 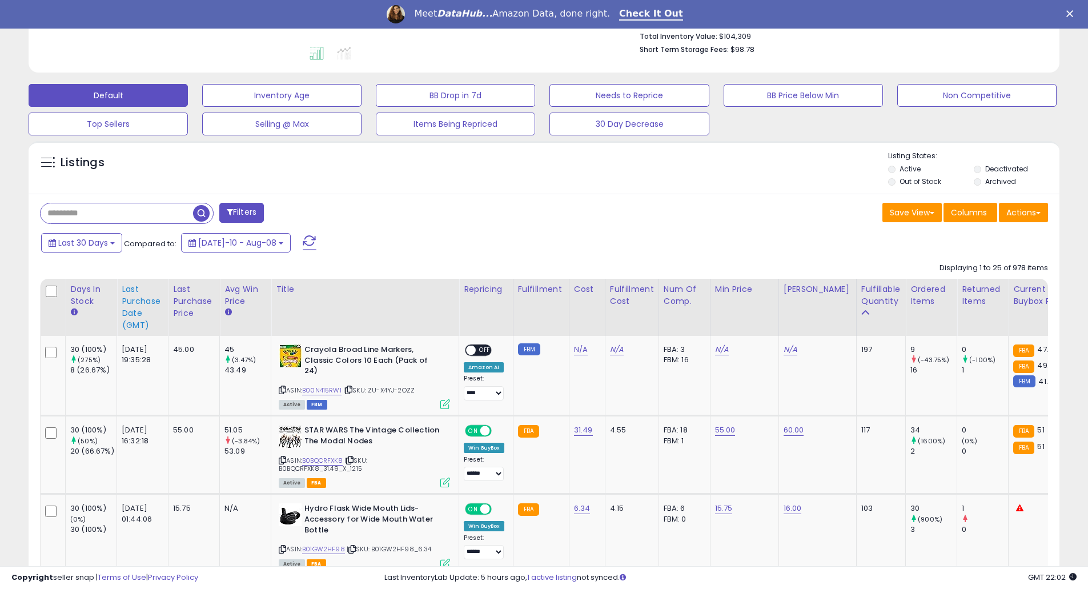 What do you see at coordinates (983, 360) in the screenshot?
I see `small: (-100%)` at bounding box center [983, 360].